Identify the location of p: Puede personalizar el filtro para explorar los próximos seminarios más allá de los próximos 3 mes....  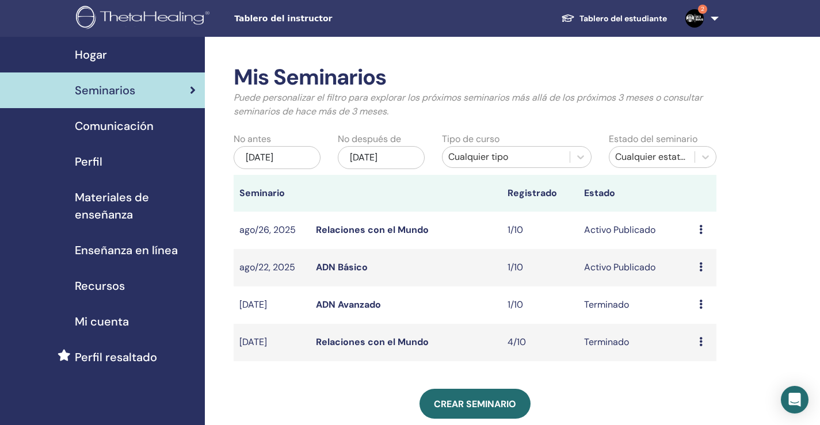
(475, 105).